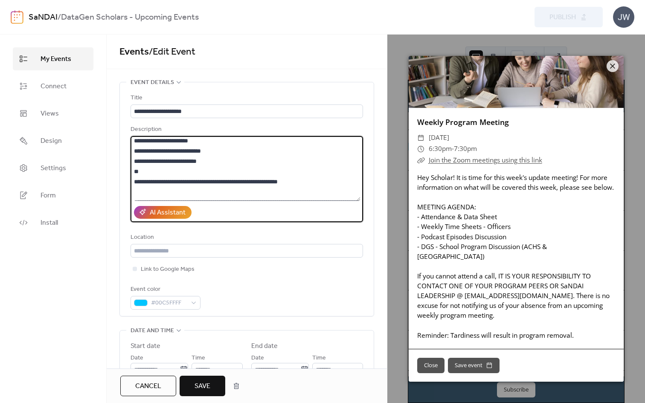 The height and width of the screenshot is (403, 645). Describe the element at coordinates (440, 149) in the screenshot. I see `span: 6:30pm` at that location.